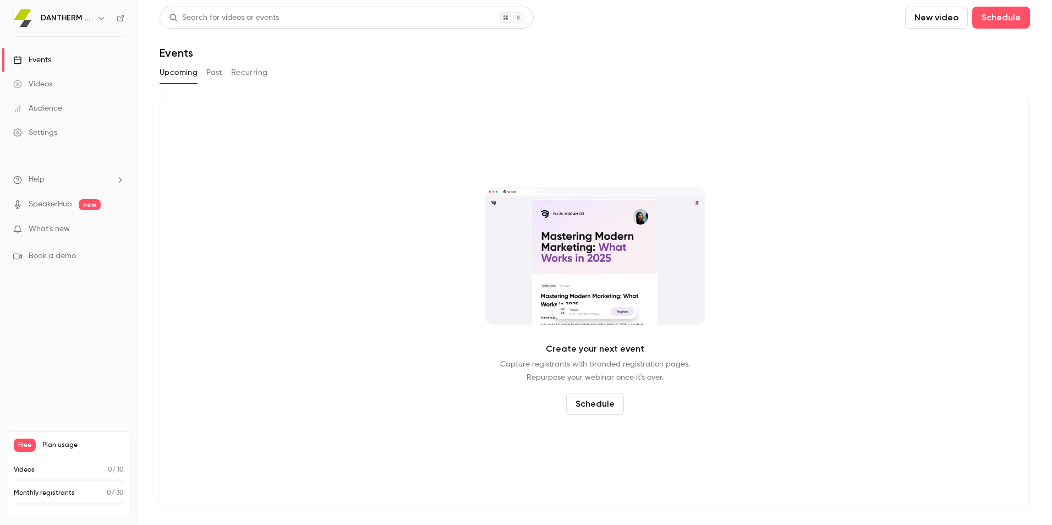  Describe the element at coordinates (90, 205) in the screenshot. I see `span: new` at that location.